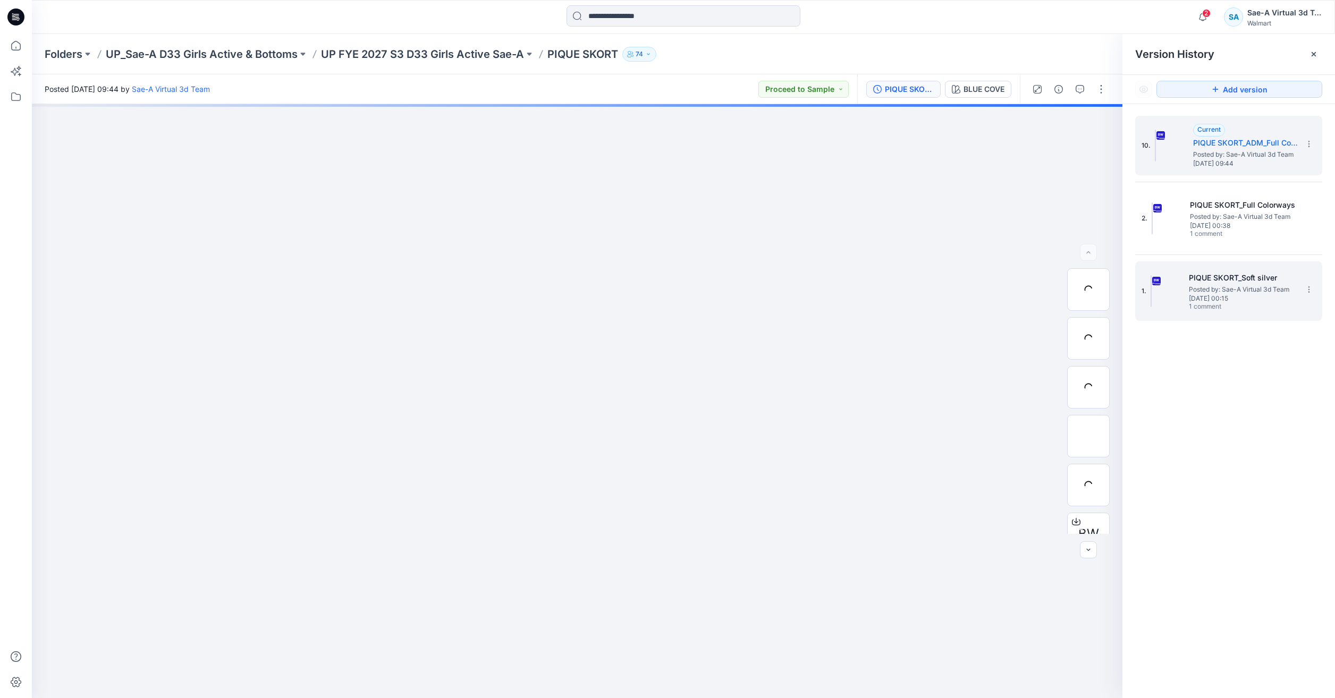  Describe the element at coordinates (63, 54) in the screenshot. I see `p: Folders` at that location.